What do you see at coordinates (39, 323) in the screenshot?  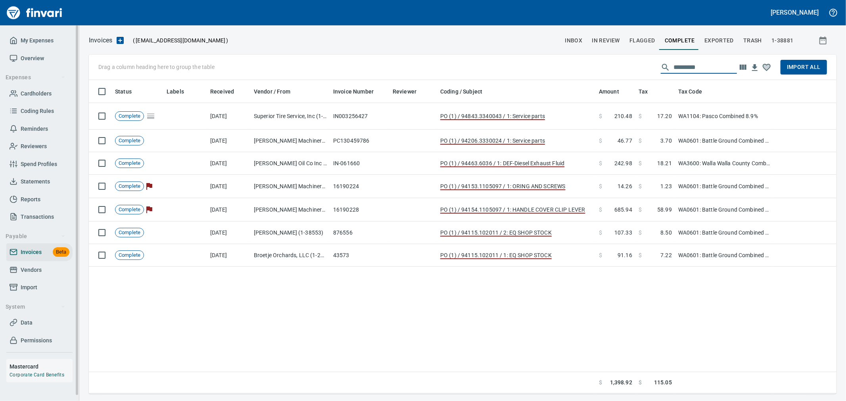 I see `a: Data` at bounding box center [39, 323].